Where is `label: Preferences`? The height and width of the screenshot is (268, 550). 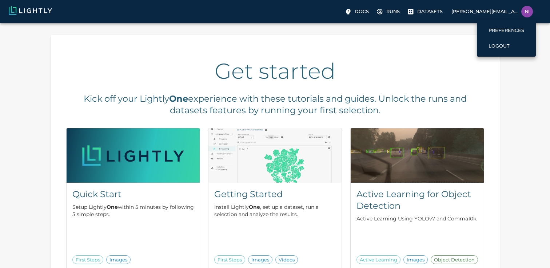
label: Preferences is located at coordinates (506, 30).